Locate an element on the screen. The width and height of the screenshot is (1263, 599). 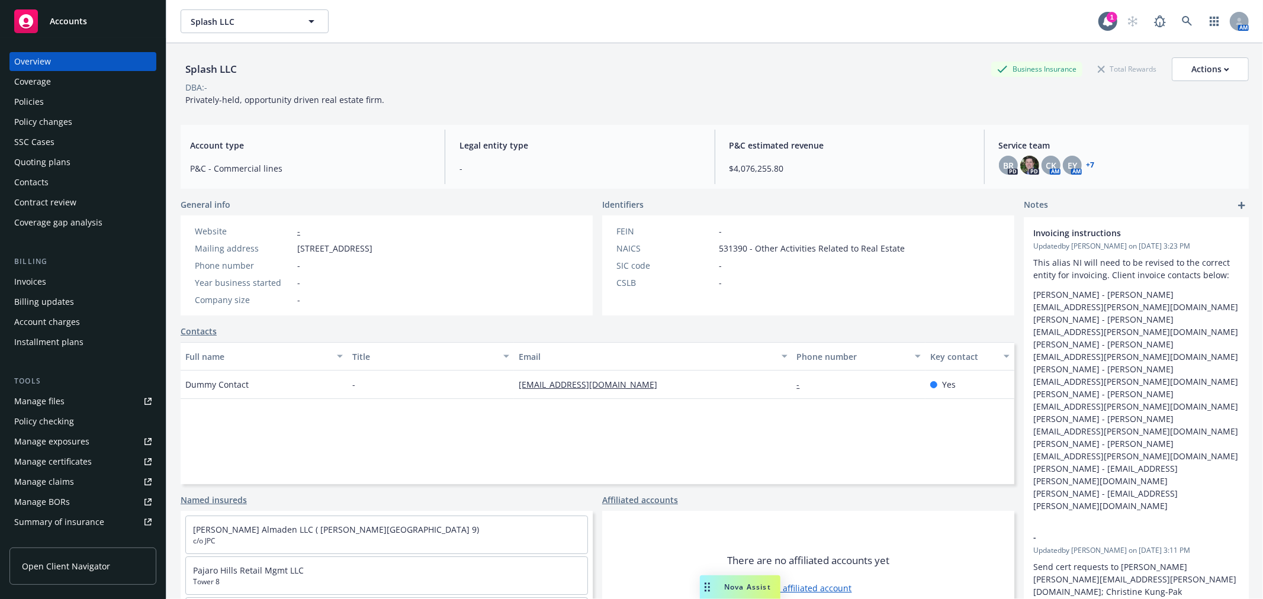
a: Summary of insurance is located at coordinates (83, 522).